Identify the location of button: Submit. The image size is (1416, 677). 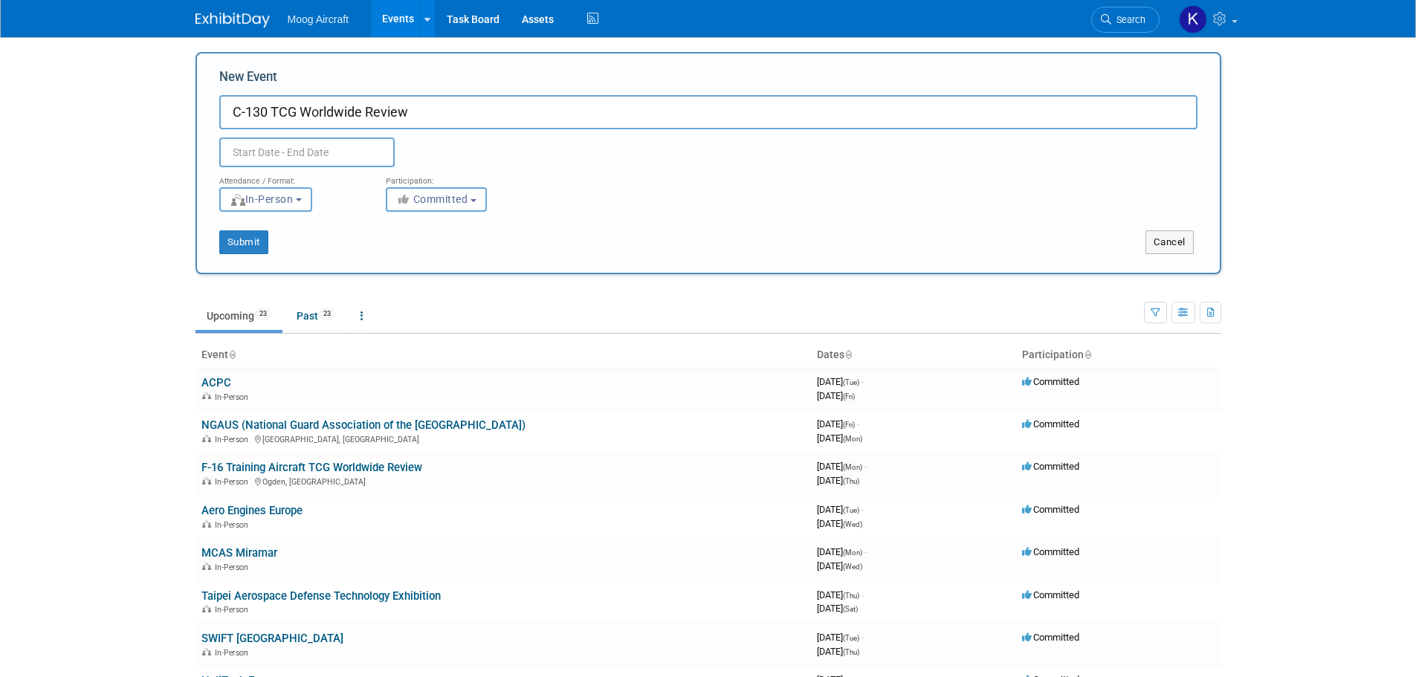
(244, 242).